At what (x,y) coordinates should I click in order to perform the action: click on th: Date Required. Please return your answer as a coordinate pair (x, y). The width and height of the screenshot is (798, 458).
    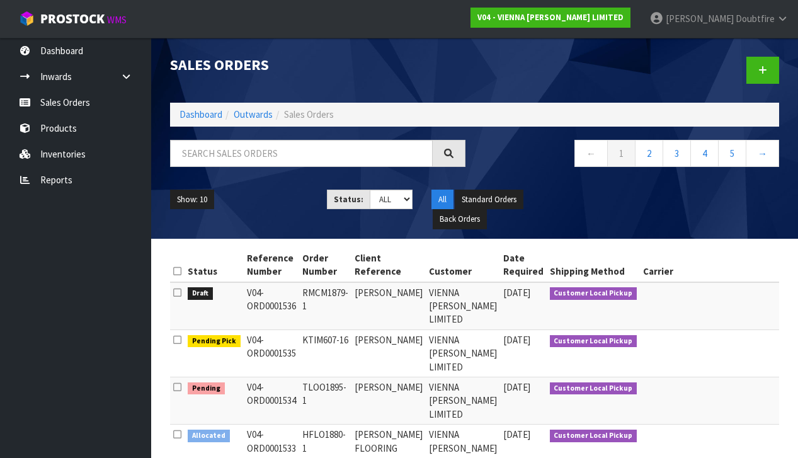
    Looking at the image, I should click on (523, 265).